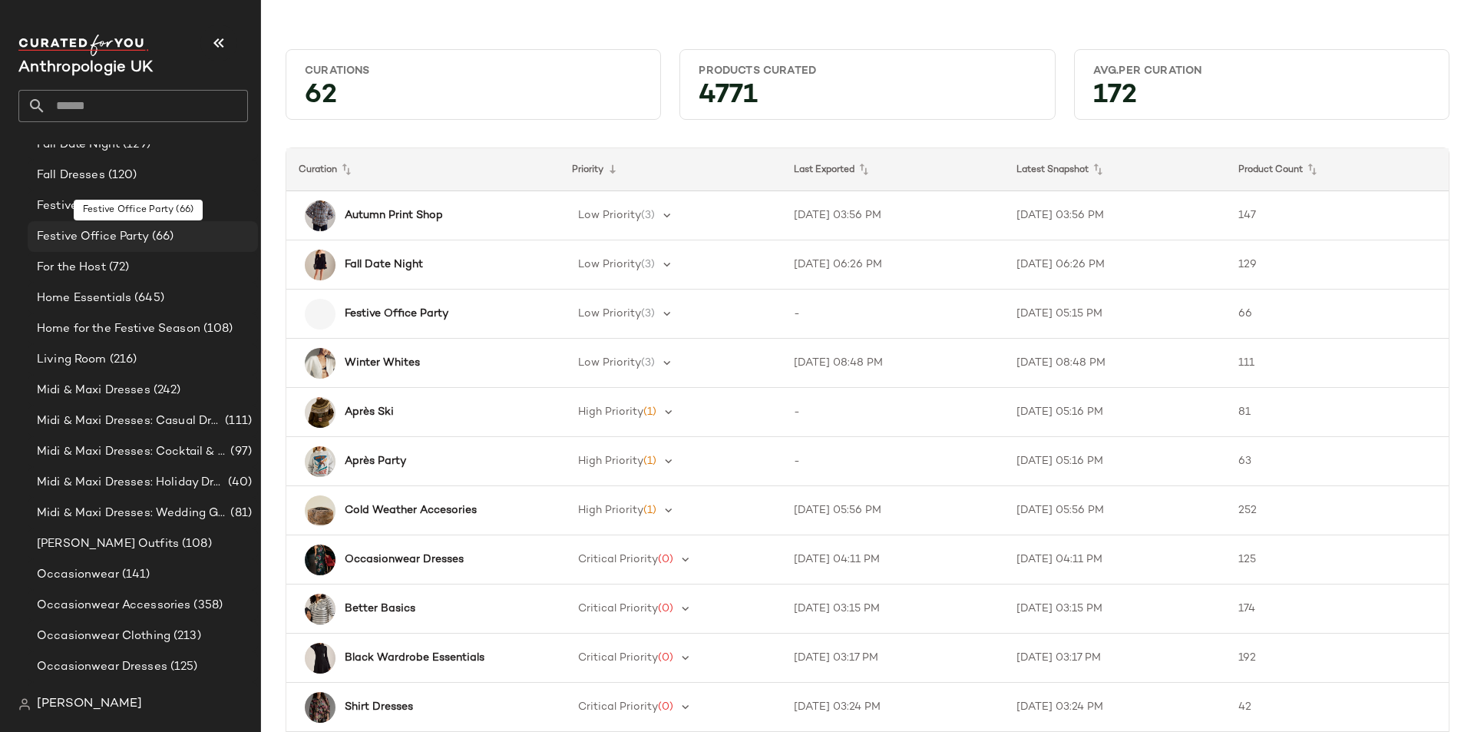 The width and height of the screenshot is (1474, 732). What do you see at coordinates (1115, 170) in the screenshot?
I see `th: Latest Snapshot` at bounding box center [1115, 170].